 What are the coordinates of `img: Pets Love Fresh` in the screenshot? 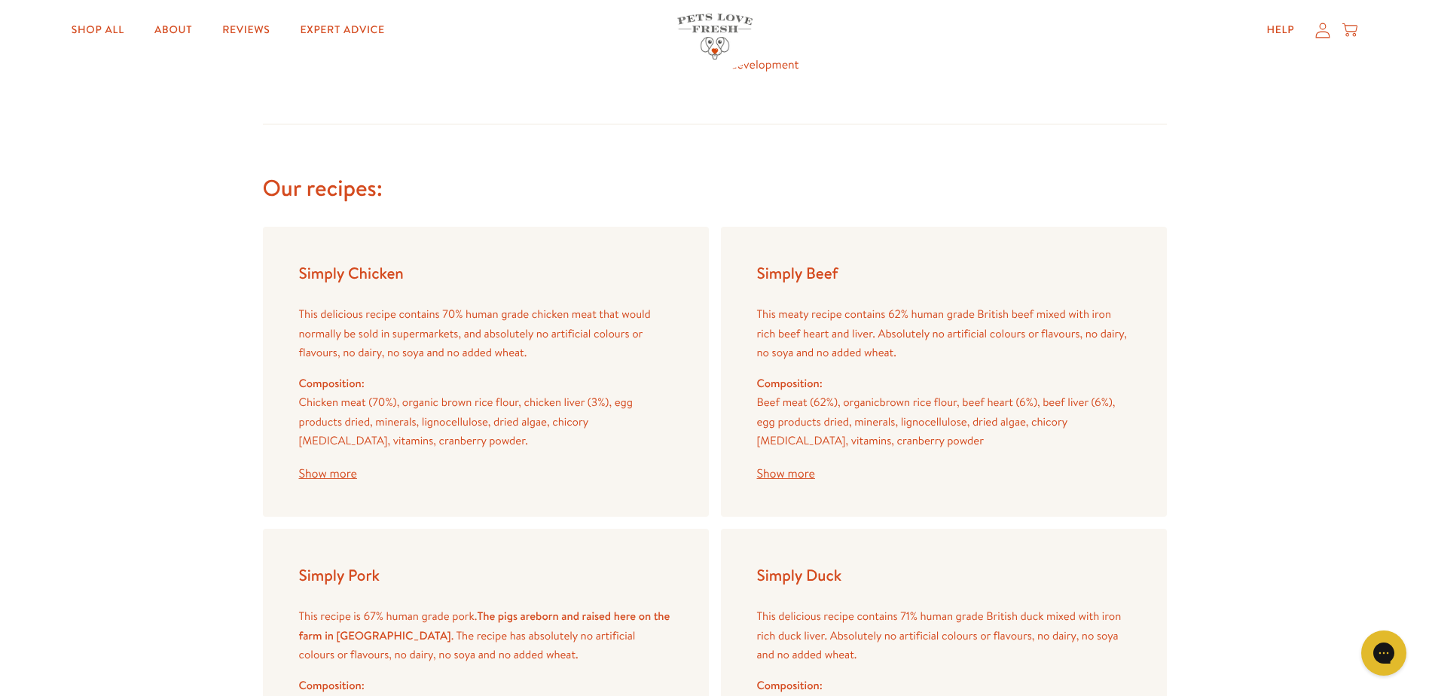 It's located at (715, 36).